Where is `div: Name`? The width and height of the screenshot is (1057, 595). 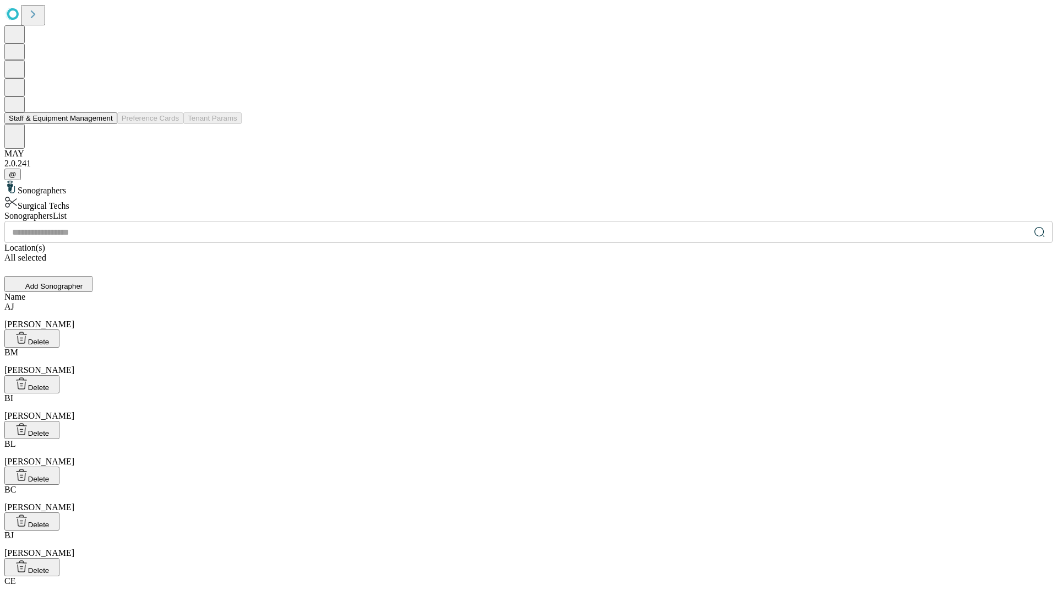 div: Name is located at coordinates (529, 297).